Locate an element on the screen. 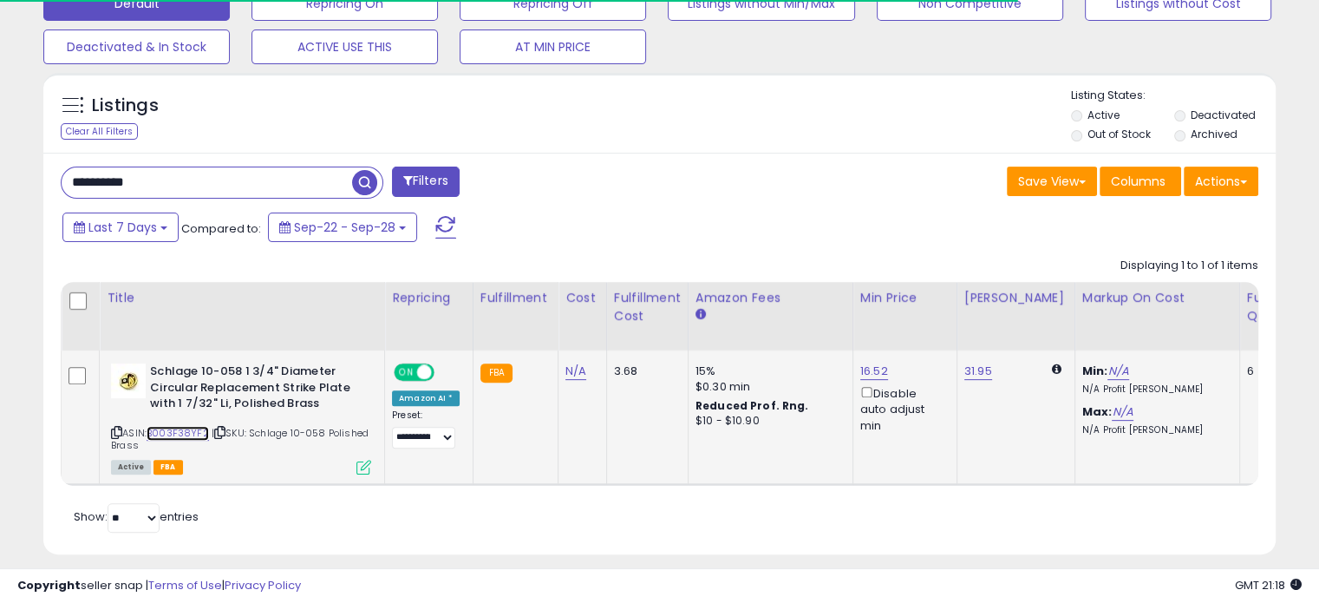  div: ASIN: is located at coordinates (241, 418).